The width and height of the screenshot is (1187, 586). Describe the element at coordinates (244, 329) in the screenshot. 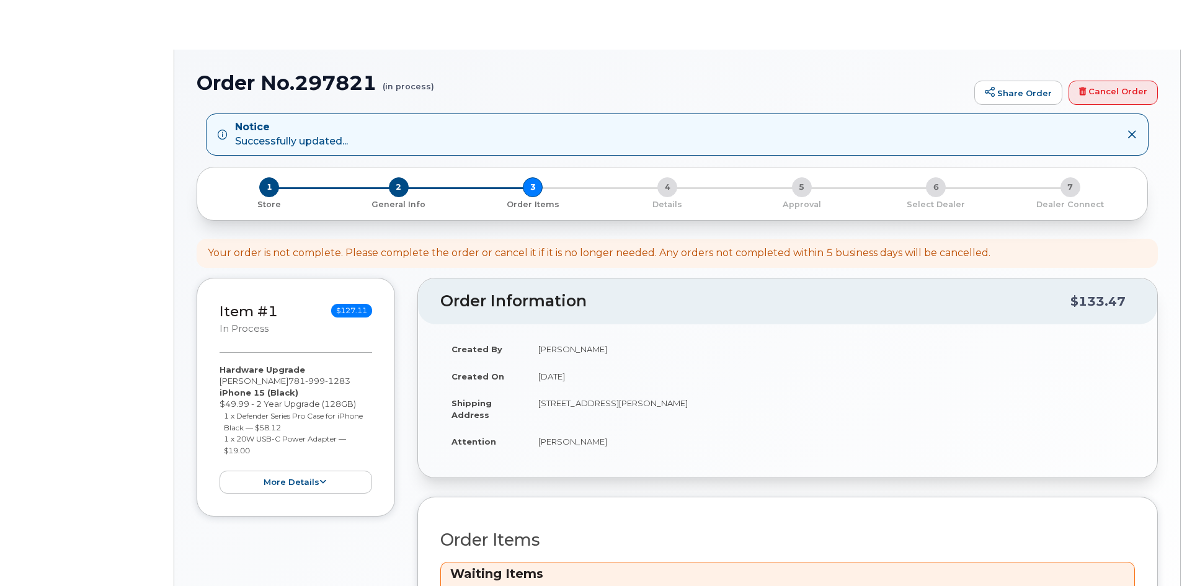

I see `small: in process` at that location.